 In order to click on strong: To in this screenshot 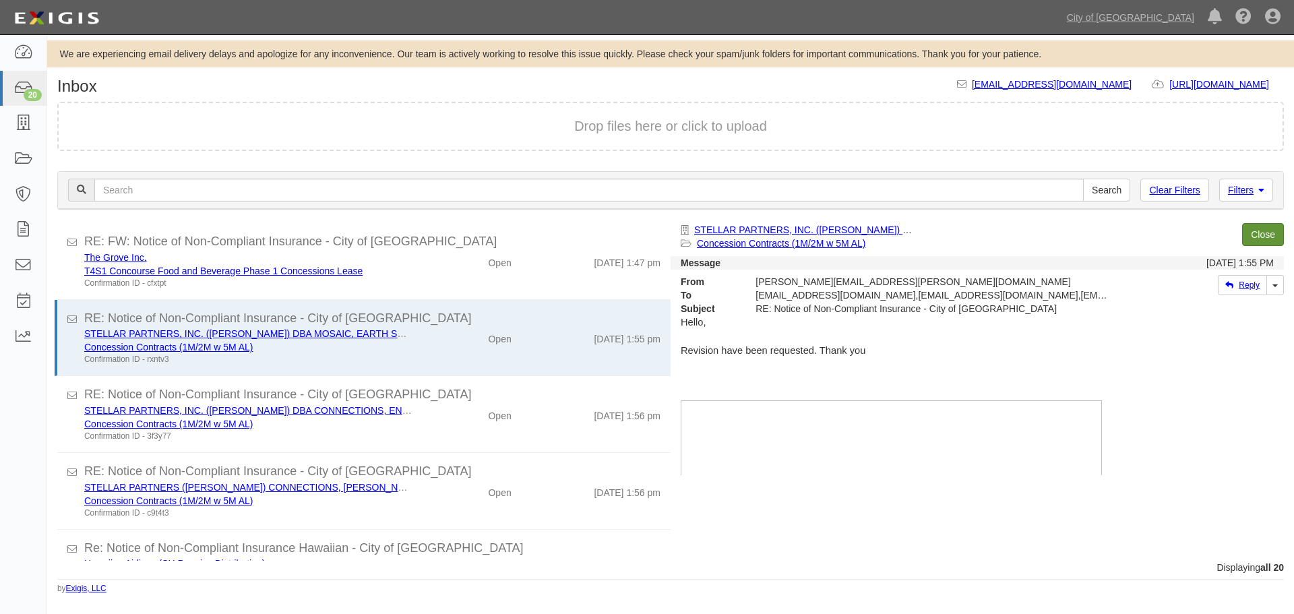, I will do `click(708, 295)`.